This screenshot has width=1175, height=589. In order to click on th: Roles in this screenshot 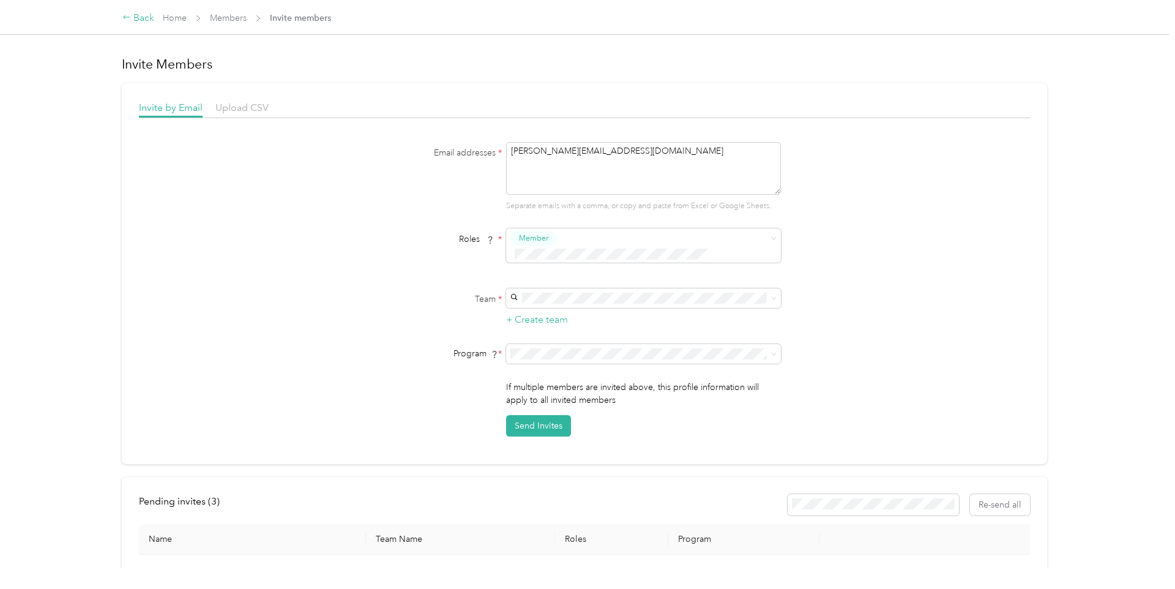, I will do `click(611, 539)`.